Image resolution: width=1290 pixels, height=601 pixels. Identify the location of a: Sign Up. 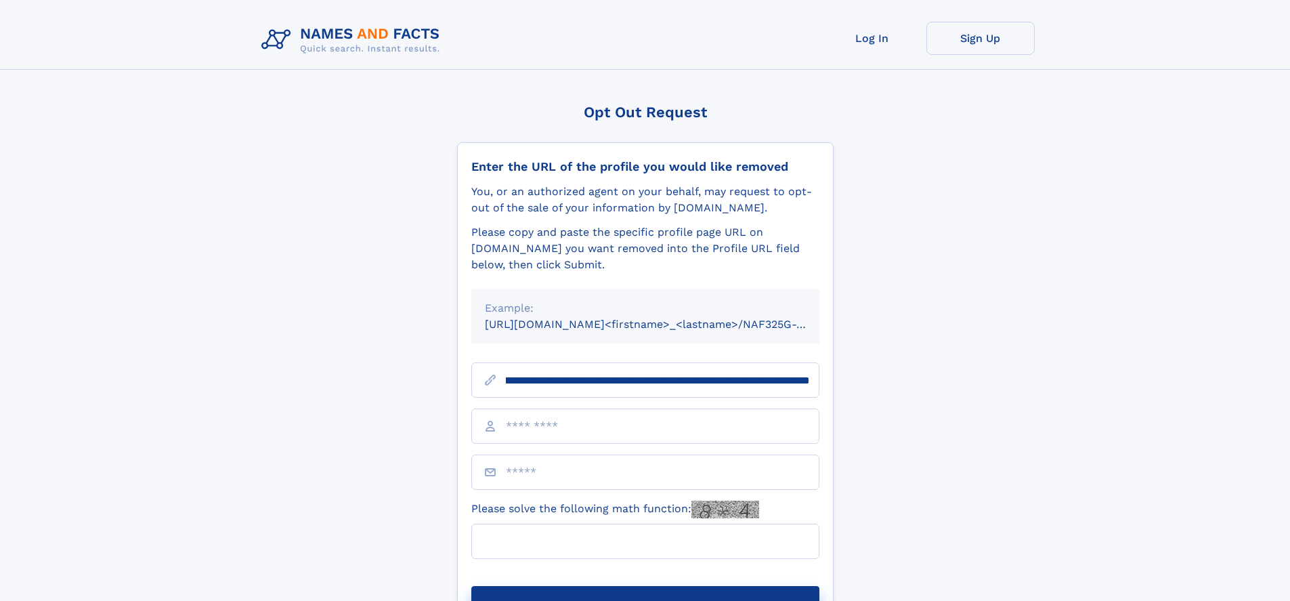
(981, 38).